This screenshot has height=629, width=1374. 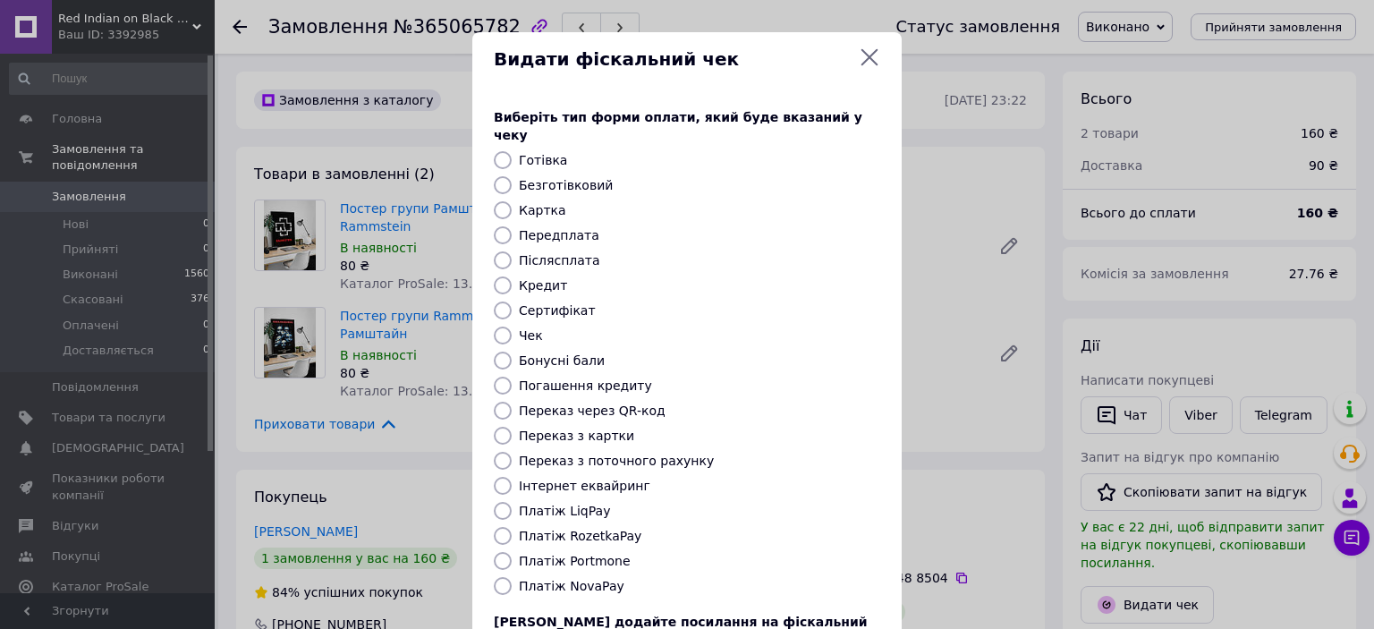 What do you see at coordinates (678, 126) in the screenshot?
I see `span: Виберіть тип форми оплати, який буде вказаний у чеку` at bounding box center [678, 126].